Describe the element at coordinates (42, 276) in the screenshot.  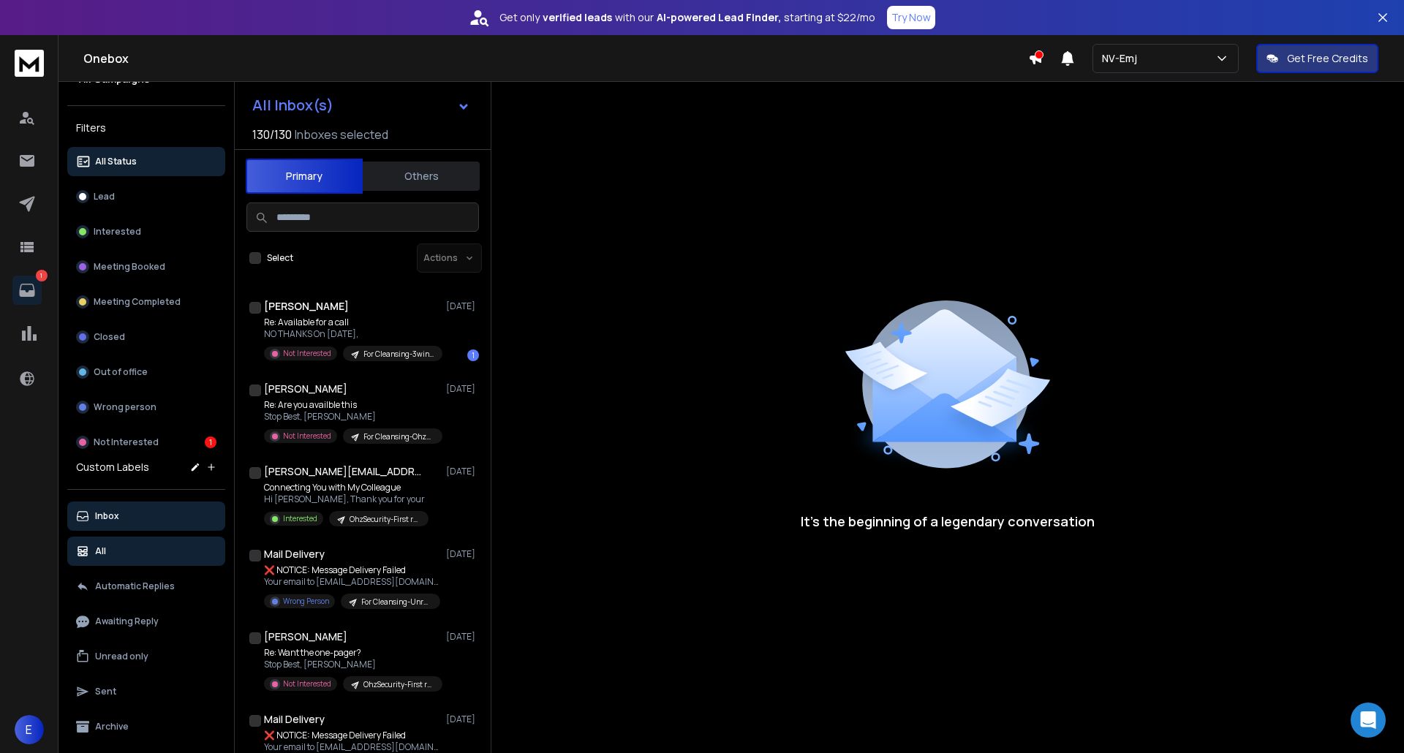
I see `p: 1` at that location.